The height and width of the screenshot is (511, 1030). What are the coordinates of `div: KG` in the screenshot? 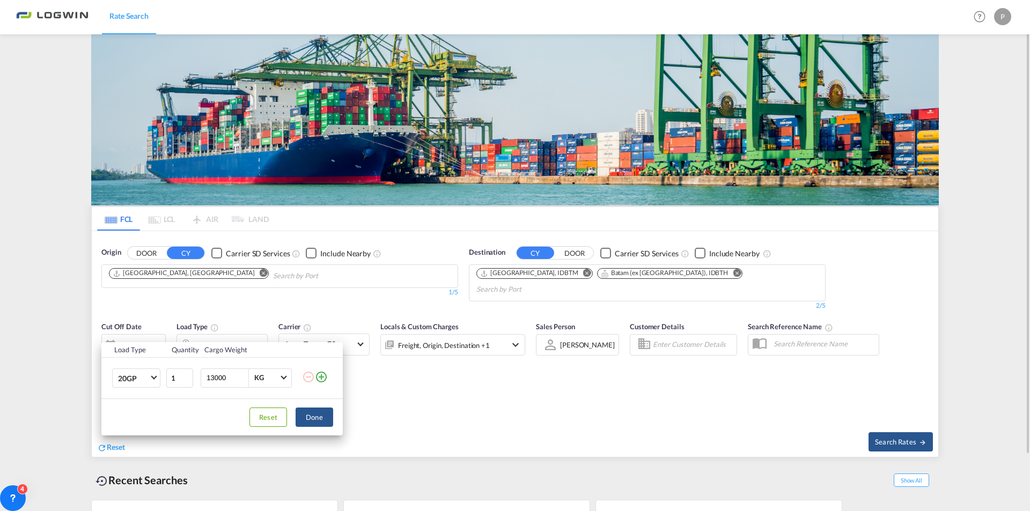 It's located at (259, 378).